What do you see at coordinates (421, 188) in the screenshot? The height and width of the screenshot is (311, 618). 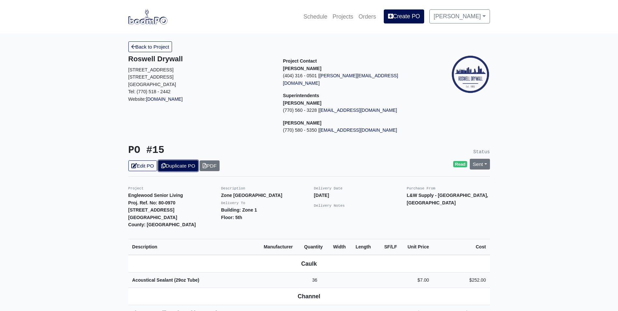 I see `small: Purchase From` at bounding box center [421, 188].